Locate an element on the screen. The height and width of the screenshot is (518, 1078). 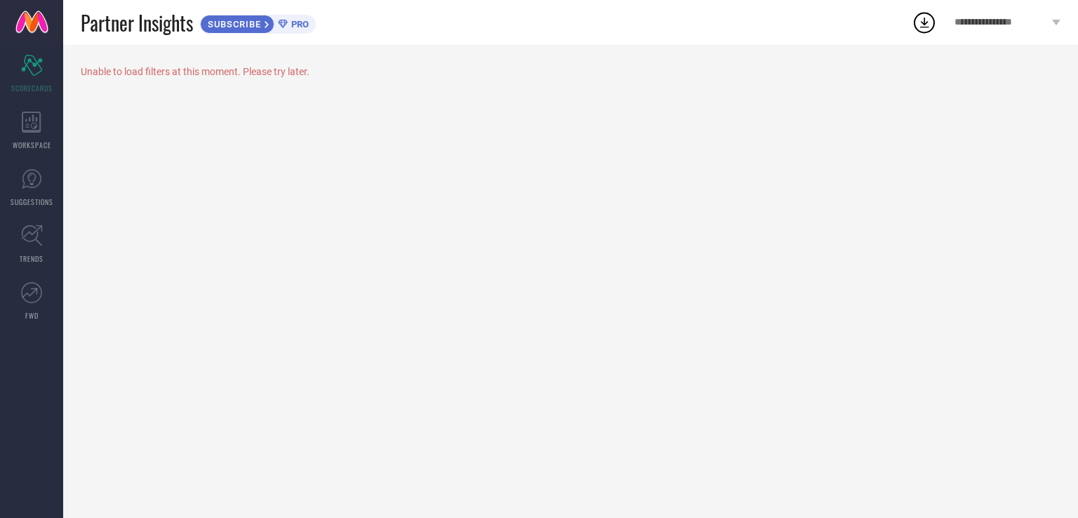
span: Partner Insights is located at coordinates (137, 22).